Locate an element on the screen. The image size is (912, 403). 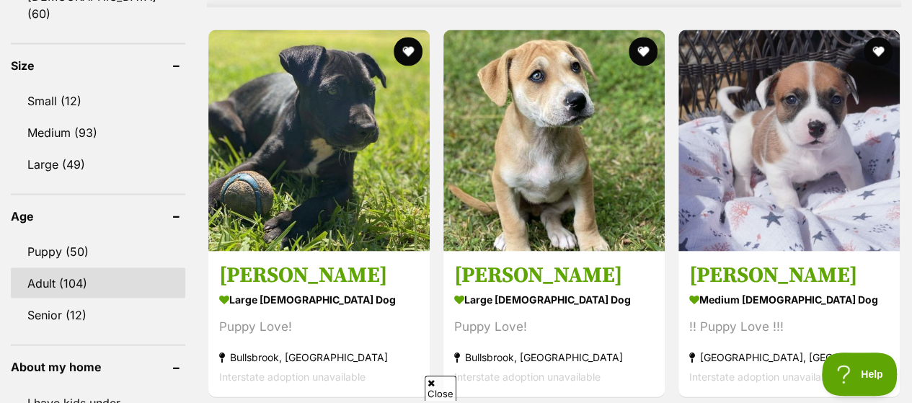
div: !! Puppy Love !!! is located at coordinates (789, 327).